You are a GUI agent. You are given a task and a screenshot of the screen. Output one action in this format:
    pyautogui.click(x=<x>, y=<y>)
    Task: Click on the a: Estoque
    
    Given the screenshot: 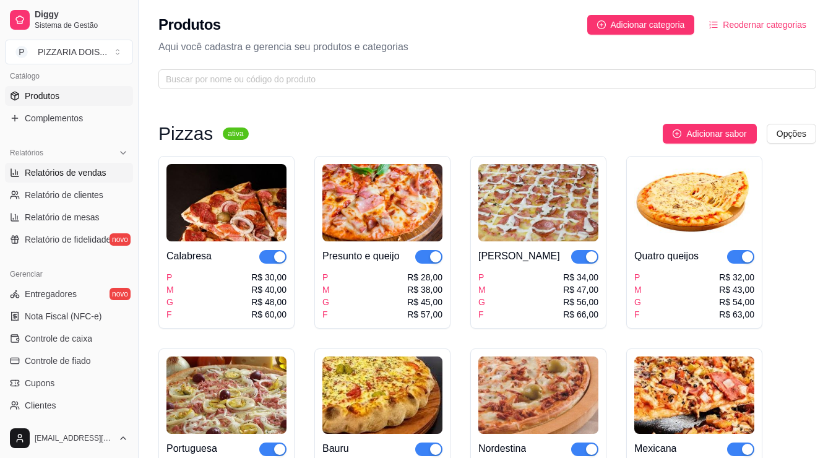 What is the action you would take?
    pyautogui.click(x=69, y=427)
    